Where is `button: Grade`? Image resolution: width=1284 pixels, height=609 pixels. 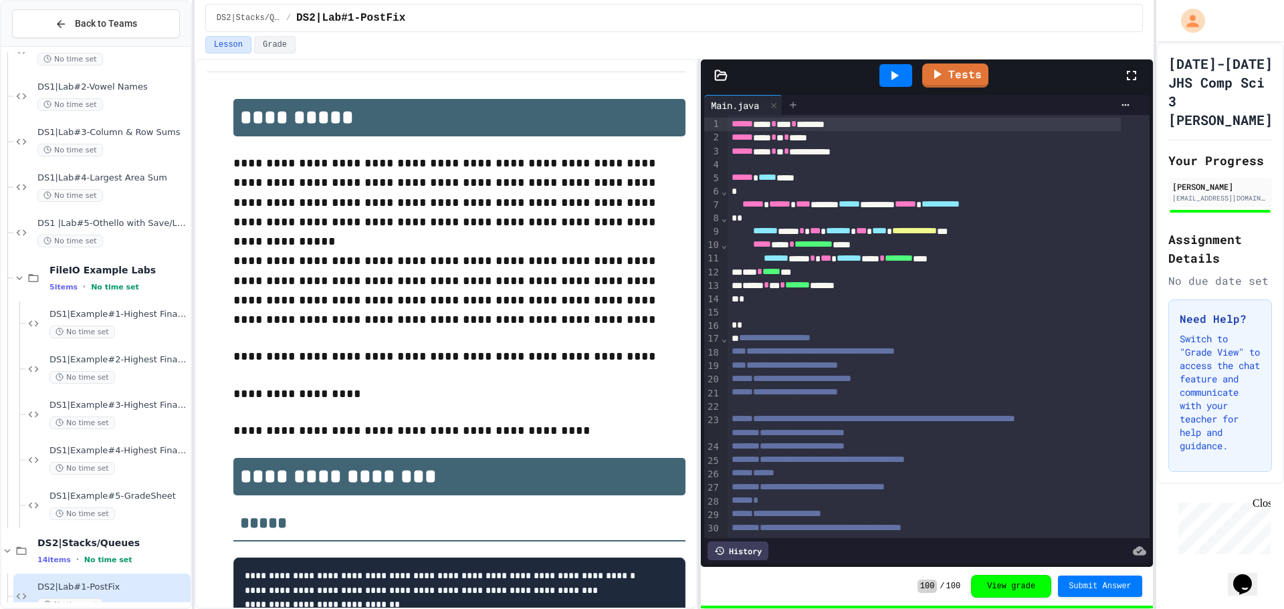 button: Grade is located at coordinates (275, 45).